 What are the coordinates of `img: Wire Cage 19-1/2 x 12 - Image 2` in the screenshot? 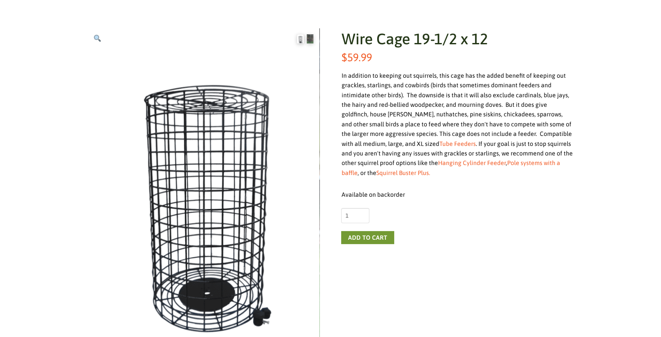 It's located at (311, 39).